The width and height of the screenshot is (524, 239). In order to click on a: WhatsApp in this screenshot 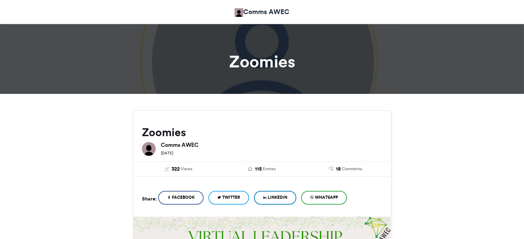, I will do `click(324, 198)`.